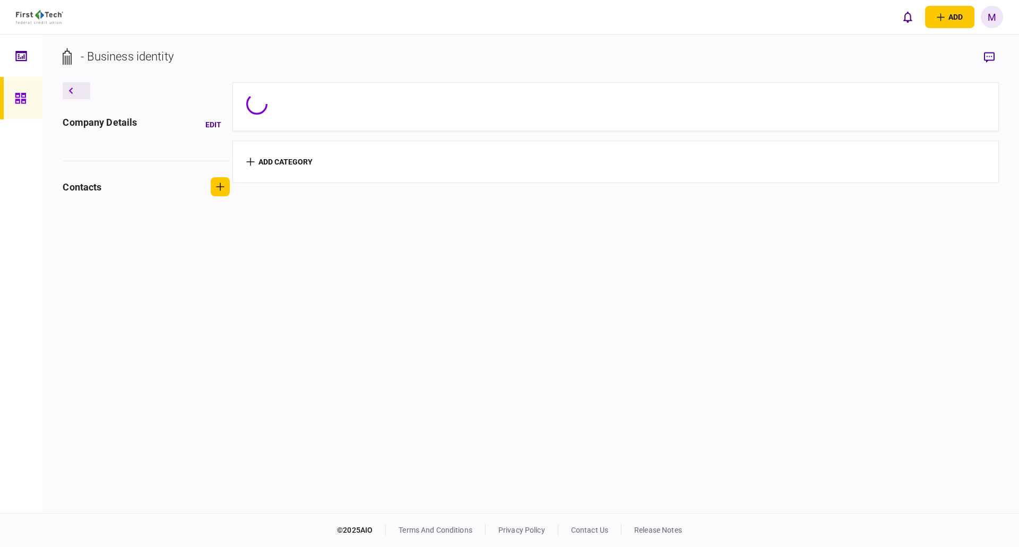 The width and height of the screenshot is (1019, 547). Describe the element at coordinates (992, 17) in the screenshot. I see `div: M` at that location.